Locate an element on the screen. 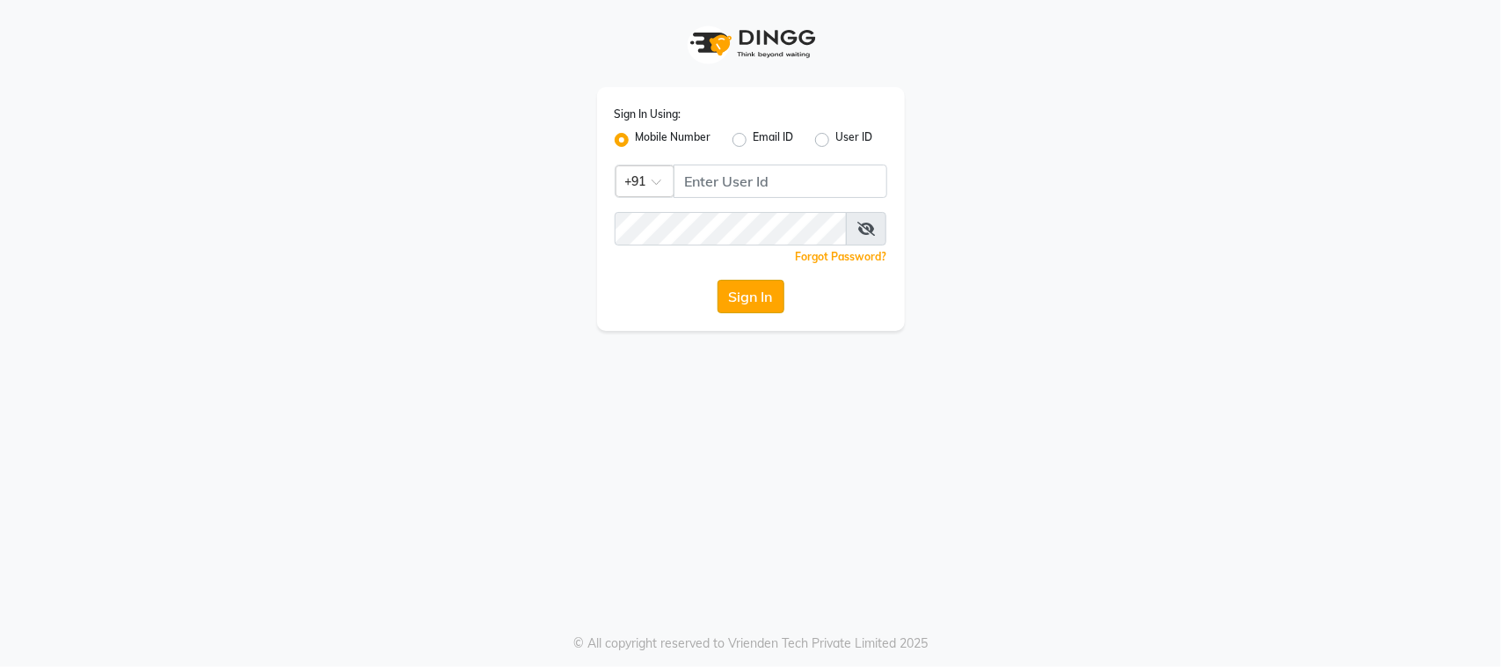  label: Sign In Using: is located at coordinates (648, 114).